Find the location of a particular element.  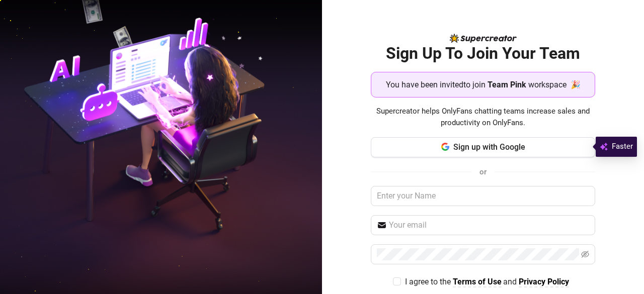

a: Terms of Use is located at coordinates (477, 282).